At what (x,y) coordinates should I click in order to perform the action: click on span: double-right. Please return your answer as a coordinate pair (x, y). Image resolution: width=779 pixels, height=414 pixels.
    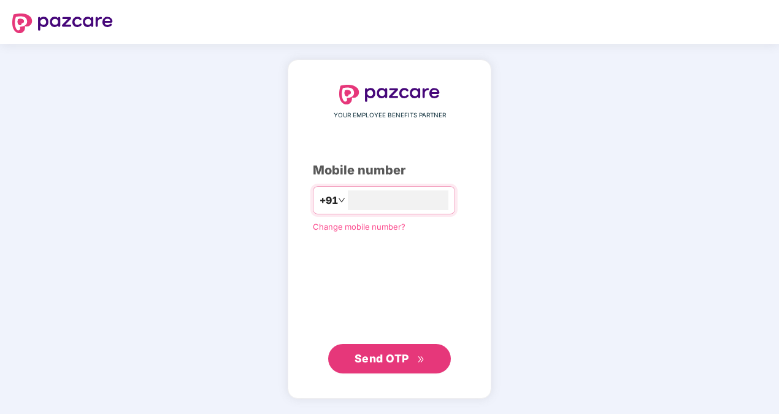
    Looking at the image, I should click on (421, 359).